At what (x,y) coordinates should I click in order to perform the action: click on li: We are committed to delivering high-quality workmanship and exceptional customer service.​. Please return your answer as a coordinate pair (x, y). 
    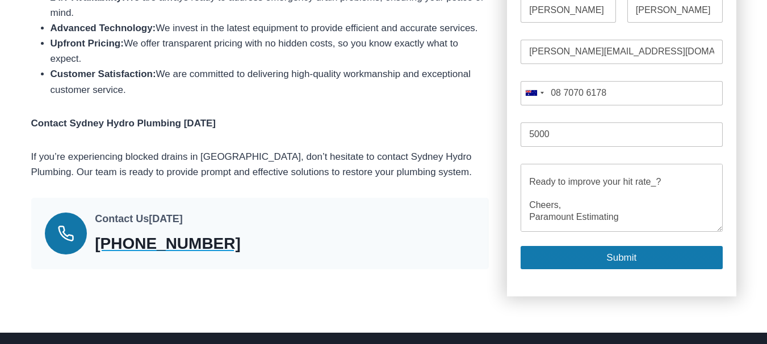
    Looking at the image, I should click on (270, 82).